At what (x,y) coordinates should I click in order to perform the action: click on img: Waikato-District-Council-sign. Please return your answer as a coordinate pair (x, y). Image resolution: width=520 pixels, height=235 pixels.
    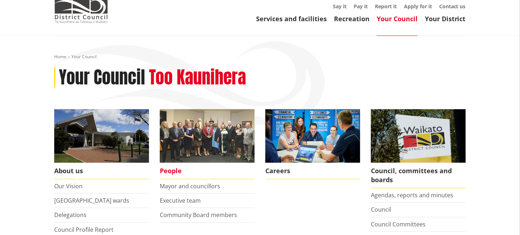
    Looking at the image, I should click on (418, 136).